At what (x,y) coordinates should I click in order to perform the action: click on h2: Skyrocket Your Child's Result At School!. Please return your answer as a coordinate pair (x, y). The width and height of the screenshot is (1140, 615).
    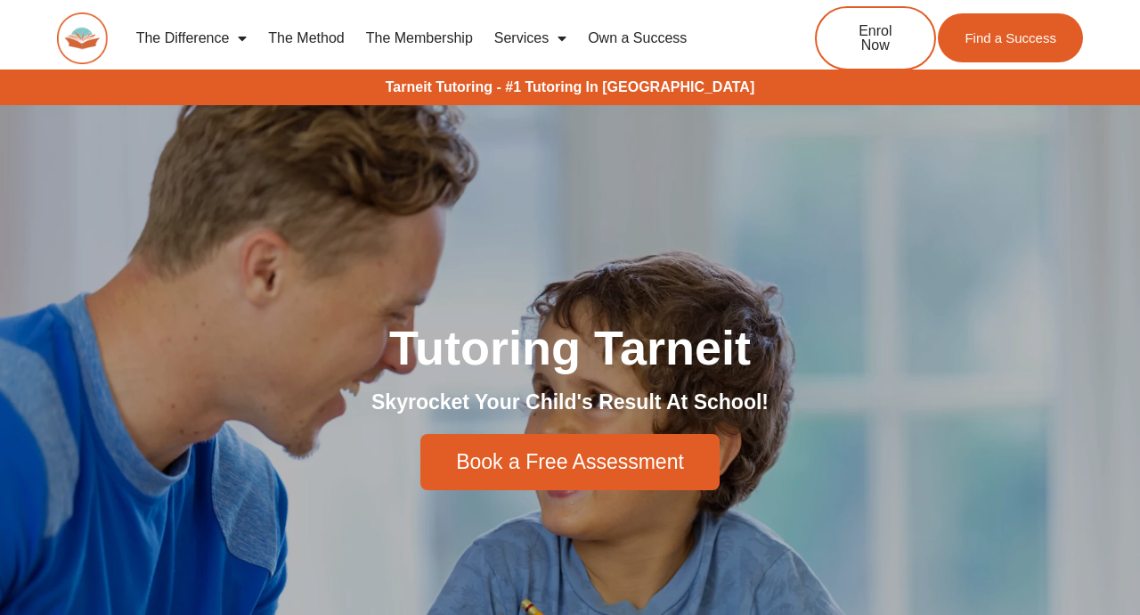
    Looking at the image, I should click on (570, 403).